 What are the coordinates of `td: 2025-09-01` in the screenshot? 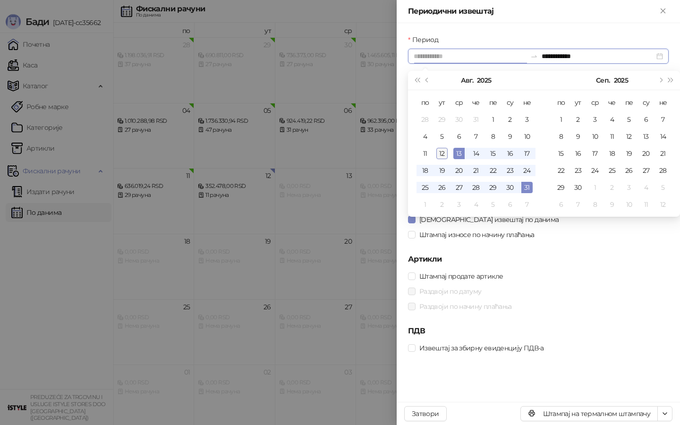 It's located at (561, 119).